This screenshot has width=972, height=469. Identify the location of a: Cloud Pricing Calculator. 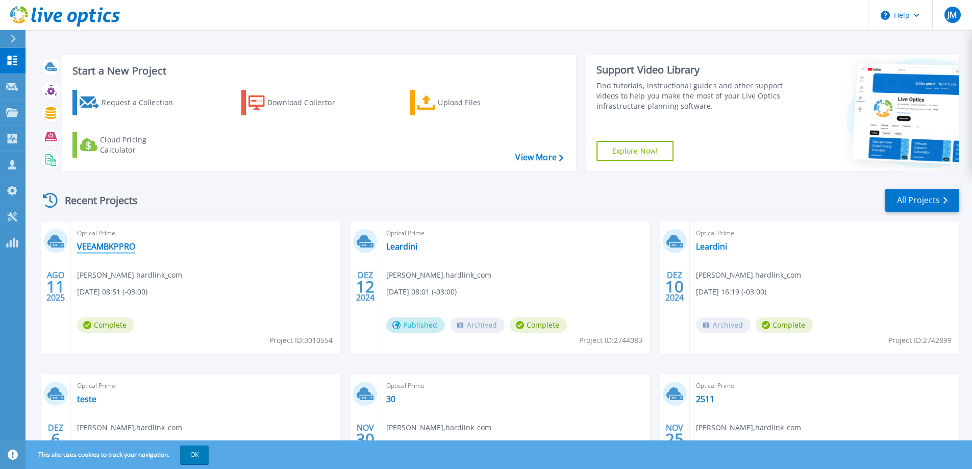
(129, 145).